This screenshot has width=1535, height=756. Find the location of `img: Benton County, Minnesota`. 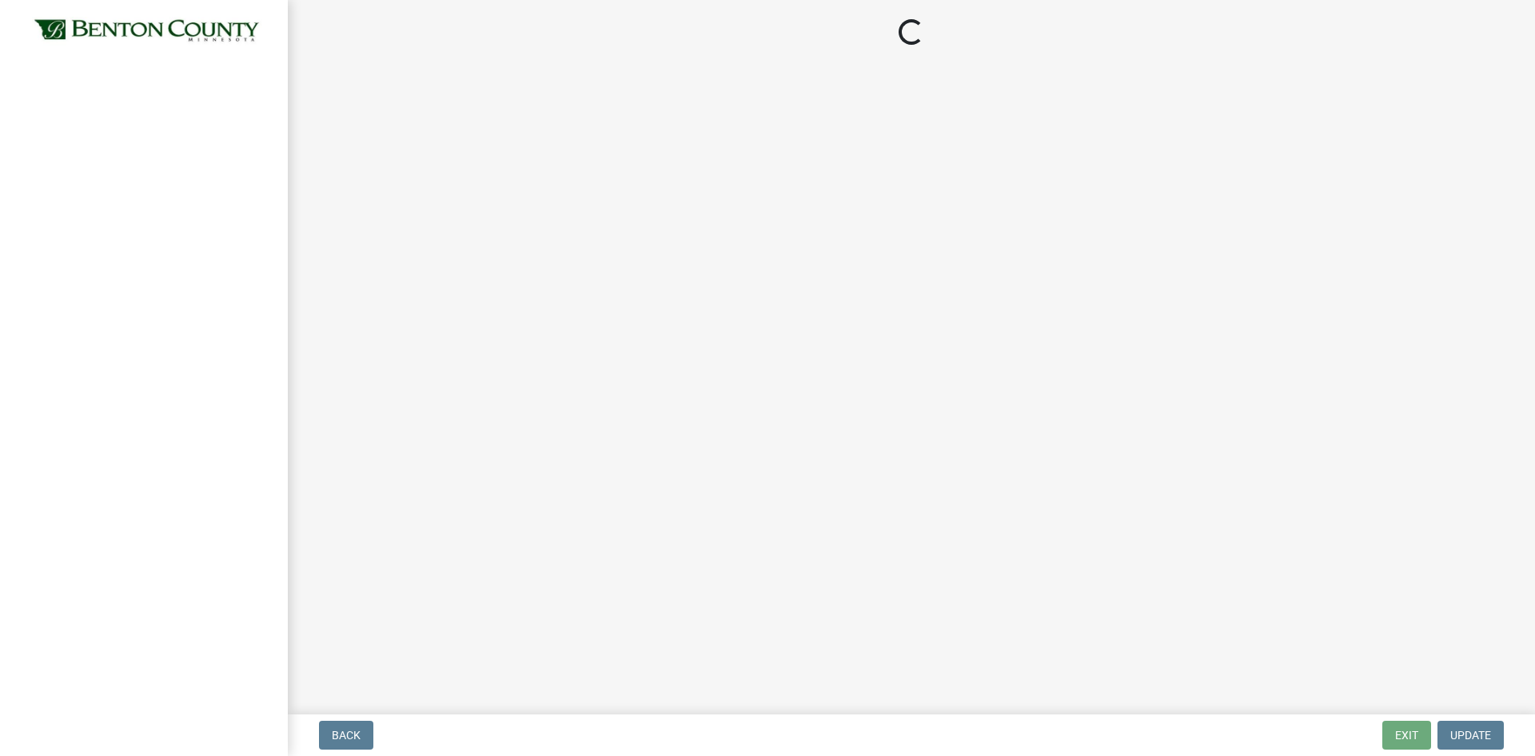

img: Benton County, Minnesota is located at coordinates (147, 31).